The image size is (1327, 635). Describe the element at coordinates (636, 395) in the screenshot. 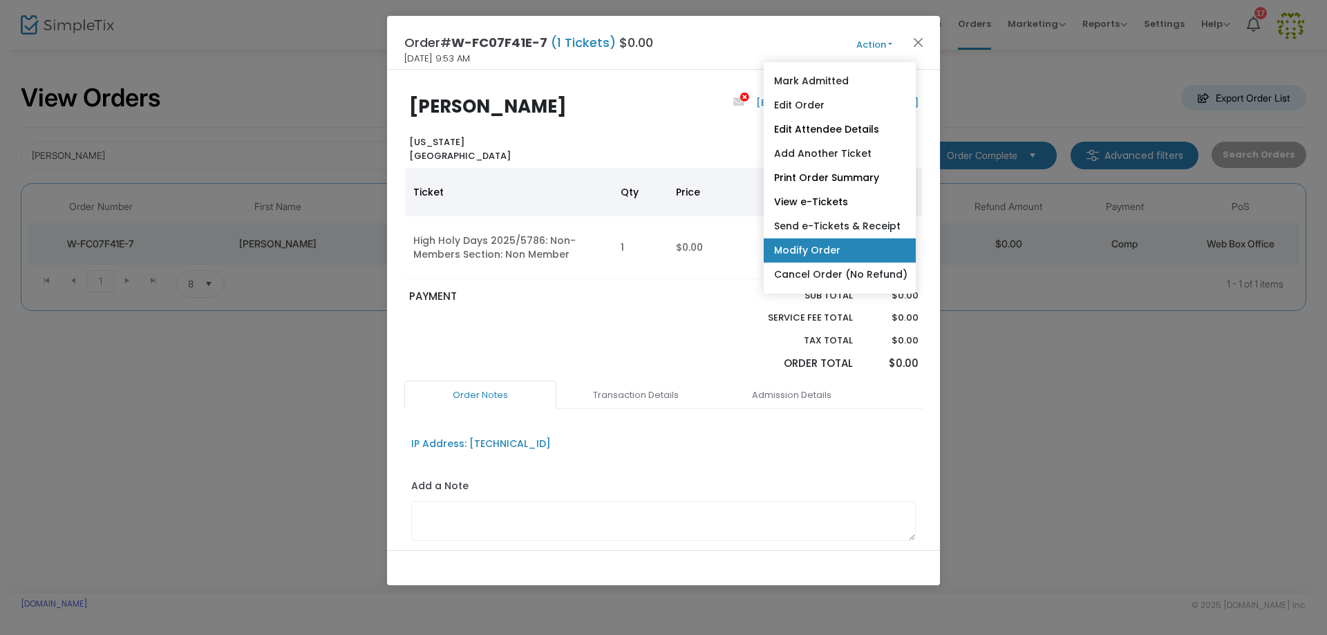

I see `a: Transaction Details` at that location.